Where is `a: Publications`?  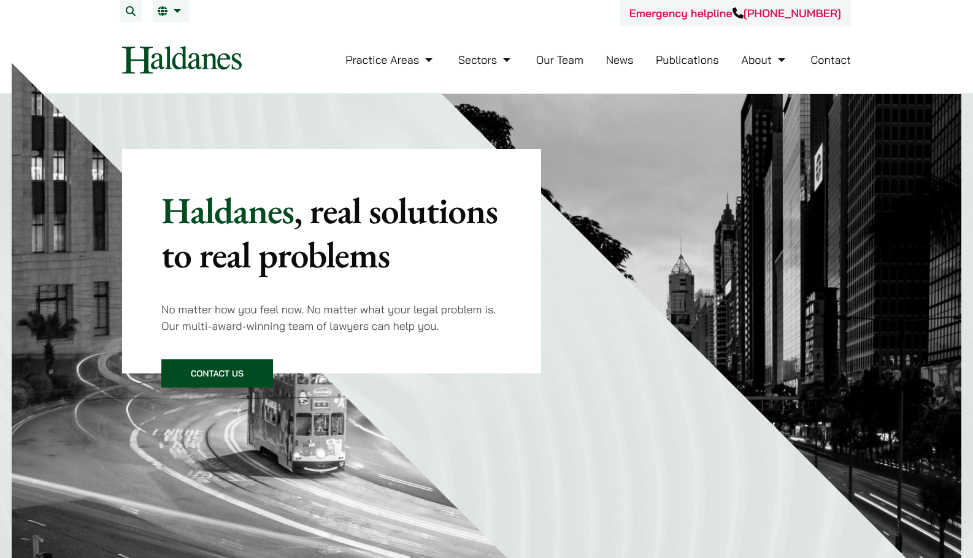
a: Publications is located at coordinates (687, 60).